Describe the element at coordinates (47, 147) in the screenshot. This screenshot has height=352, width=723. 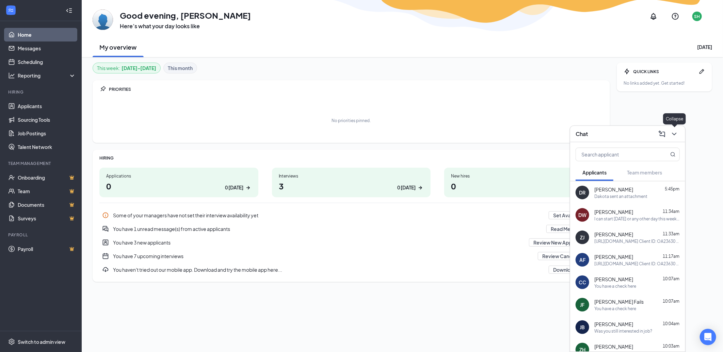
I see `a: Talent Network` at that location.